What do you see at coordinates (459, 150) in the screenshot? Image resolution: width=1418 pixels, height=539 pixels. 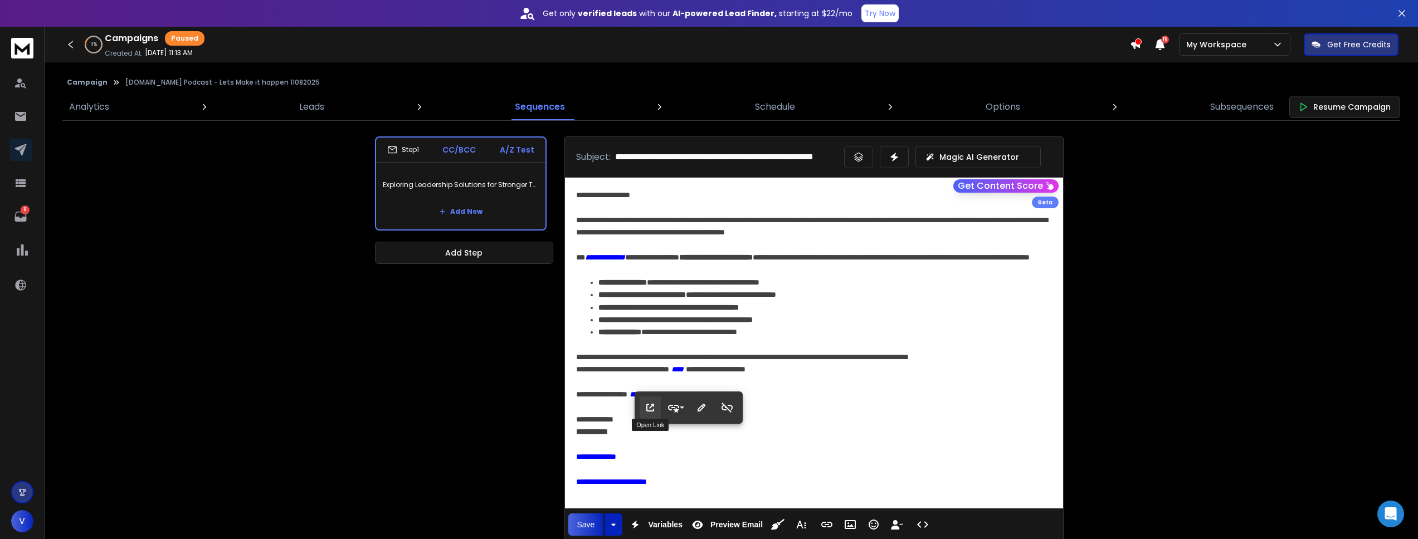 I see `p: CC/BCC` at bounding box center [459, 150].